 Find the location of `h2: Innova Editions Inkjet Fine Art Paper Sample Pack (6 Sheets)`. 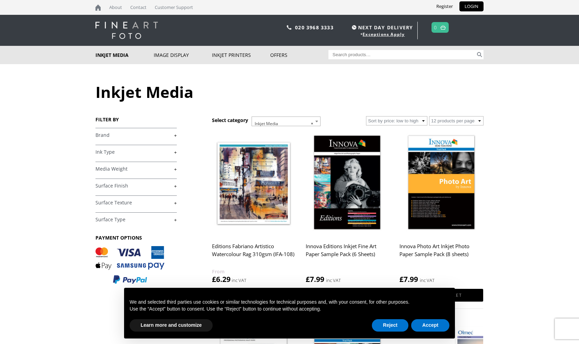

h2: Innova Editions Inkjet Fine Art Paper Sample Pack (6 Sheets) is located at coordinates (348, 254).